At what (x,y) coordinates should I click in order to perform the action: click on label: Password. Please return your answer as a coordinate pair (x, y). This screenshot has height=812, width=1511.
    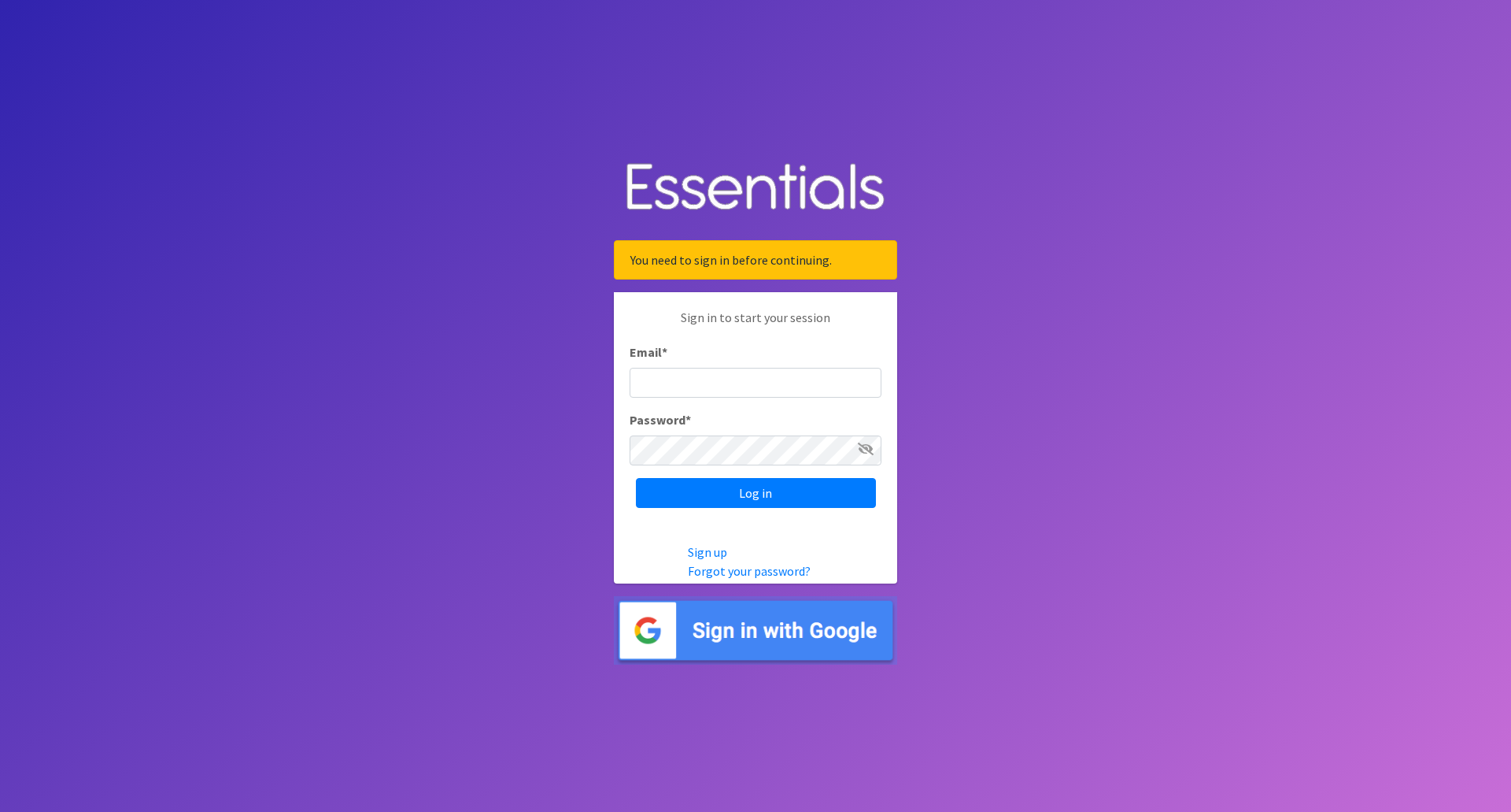
    Looking at the image, I should click on (660, 420).